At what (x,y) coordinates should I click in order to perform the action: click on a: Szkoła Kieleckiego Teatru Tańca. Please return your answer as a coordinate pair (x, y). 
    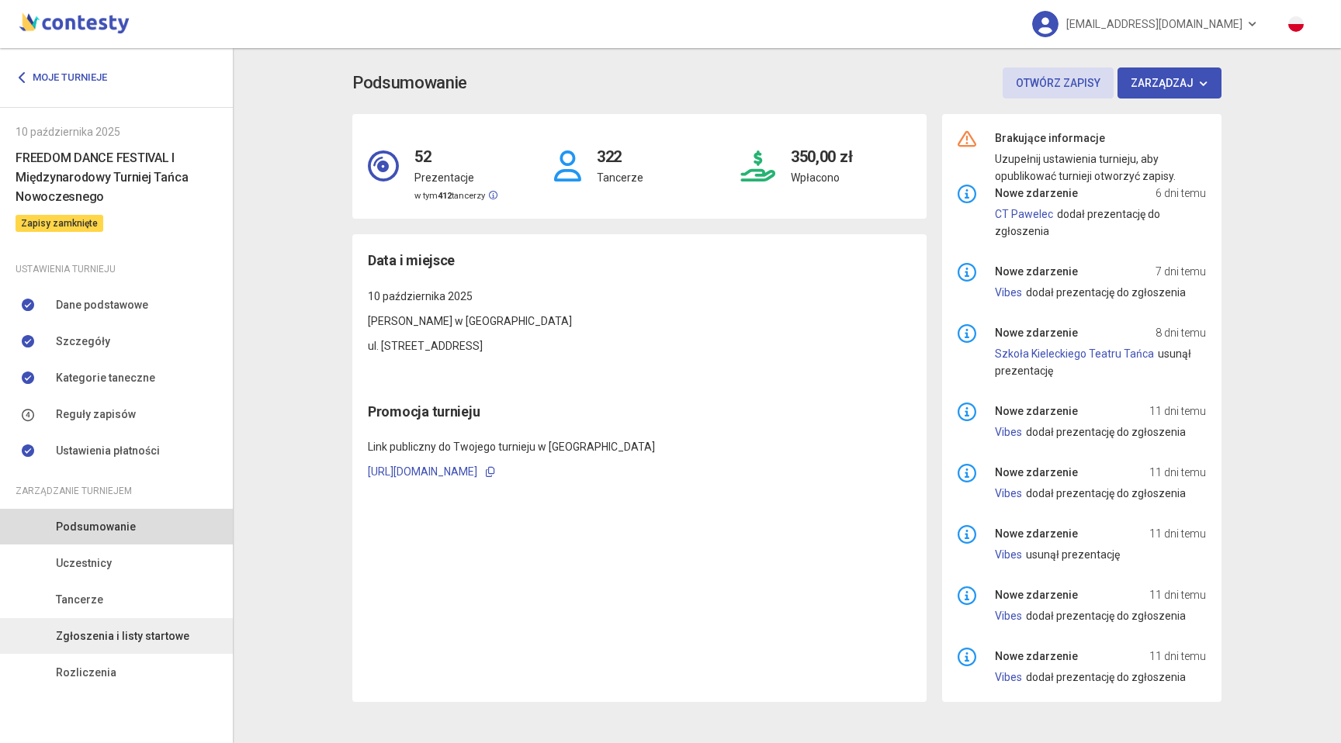
    Looking at the image, I should click on (1074, 354).